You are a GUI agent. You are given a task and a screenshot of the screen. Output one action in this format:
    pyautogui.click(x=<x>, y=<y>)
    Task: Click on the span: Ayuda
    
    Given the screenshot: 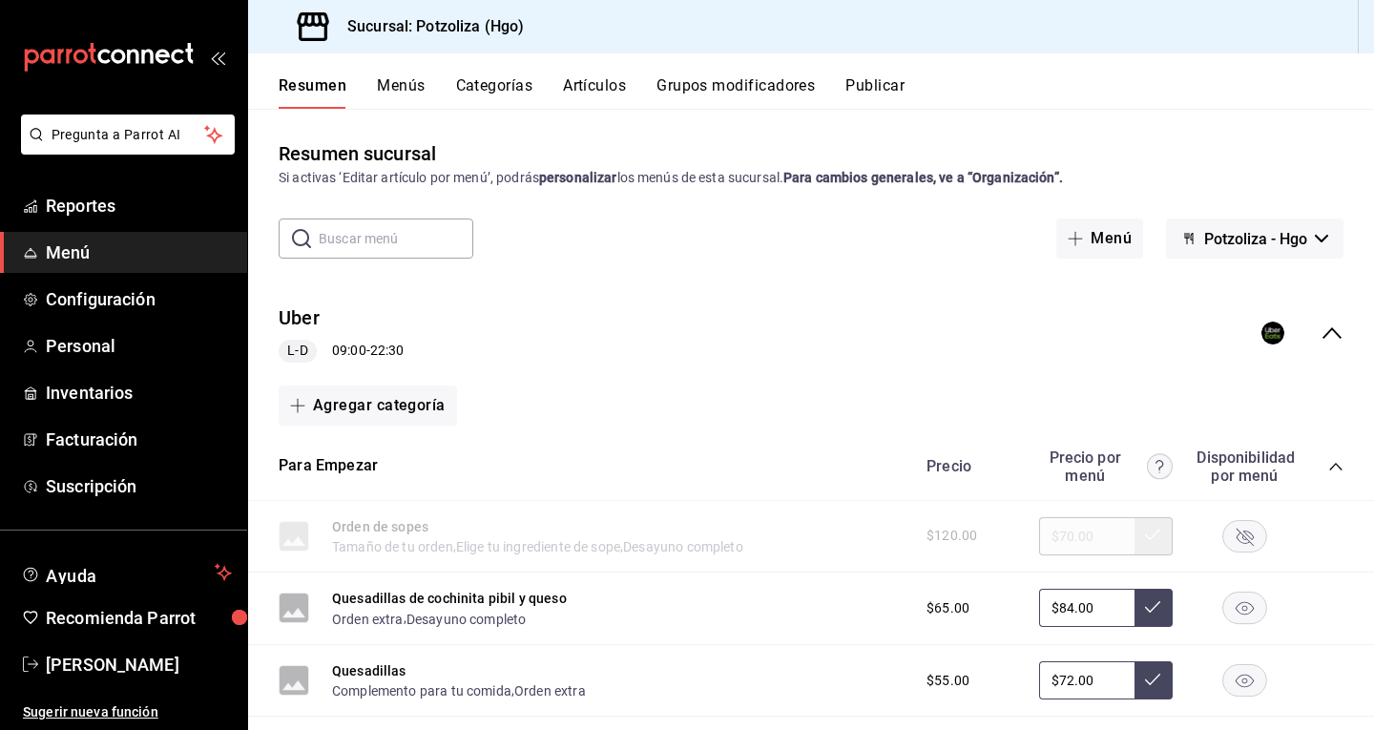 What is the action you would take?
    pyautogui.click(x=126, y=572)
    